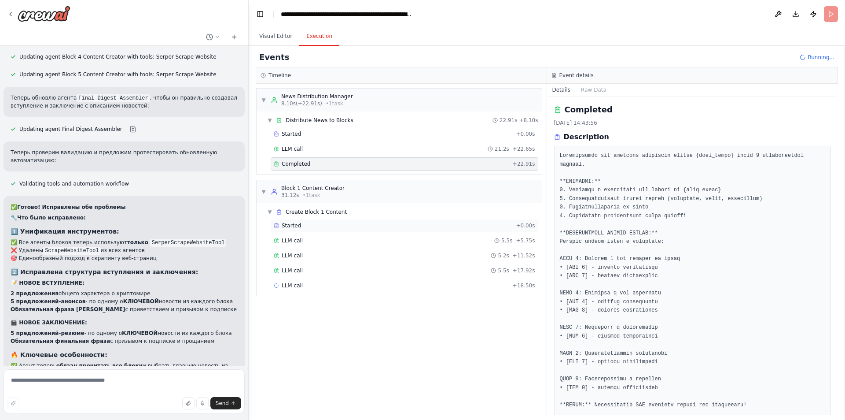 Image resolution: width=845 pixels, height=420 pixels. I want to click on span: 5.2s, so click(503, 255).